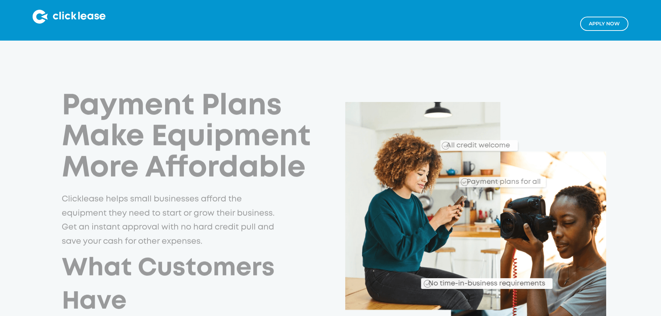 The height and width of the screenshot is (316, 661). I want to click on h1: Payment Plans Make Equipment More Affordable, so click(193, 137).